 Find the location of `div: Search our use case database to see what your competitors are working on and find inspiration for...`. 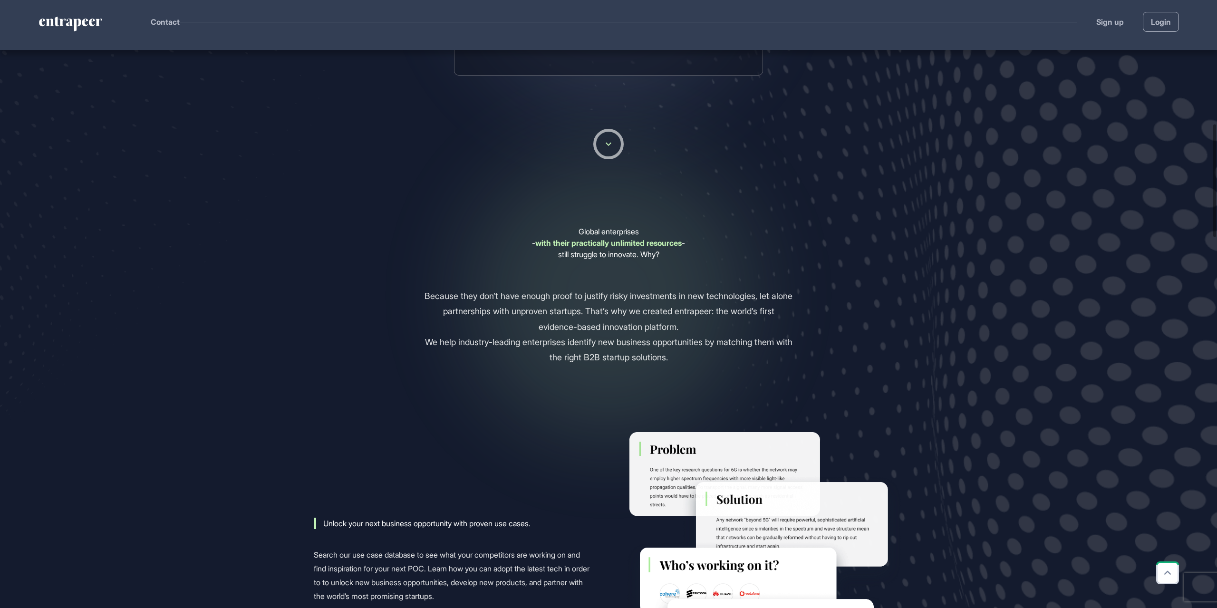

div: Search our use case database to see what your competitors are working on and find inspiration for... is located at coordinates (453, 575).